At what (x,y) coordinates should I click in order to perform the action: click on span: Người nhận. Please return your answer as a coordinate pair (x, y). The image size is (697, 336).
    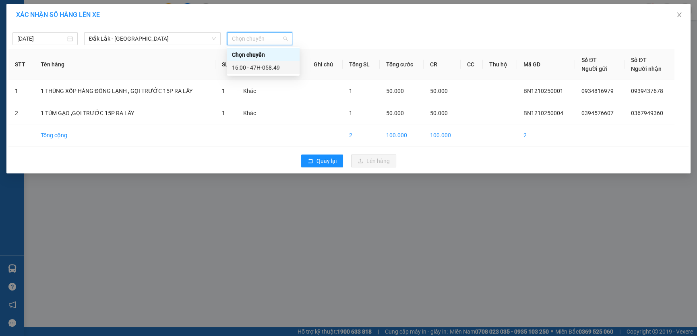
    Looking at the image, I should click on (647, 69).